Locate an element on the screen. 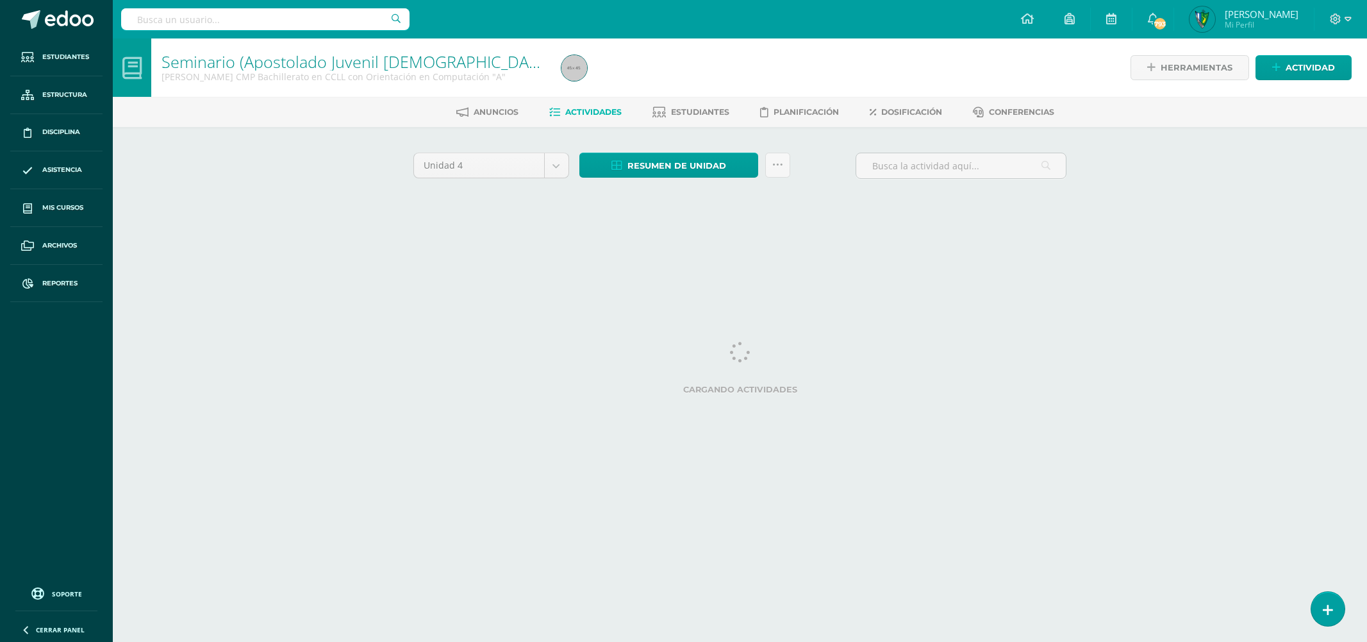 The image size is (1367, 642). img: 45x45 is located at coordinates (574, 68).